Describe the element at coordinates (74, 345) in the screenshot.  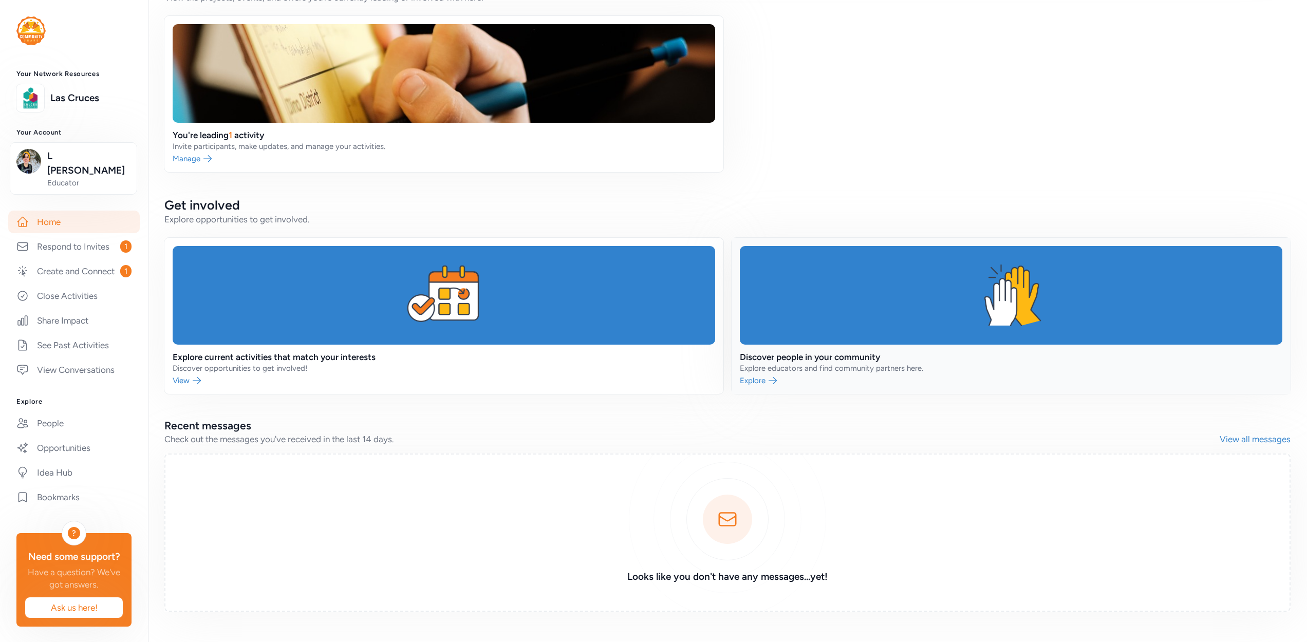
I see `a: See Past Activities` at that location.